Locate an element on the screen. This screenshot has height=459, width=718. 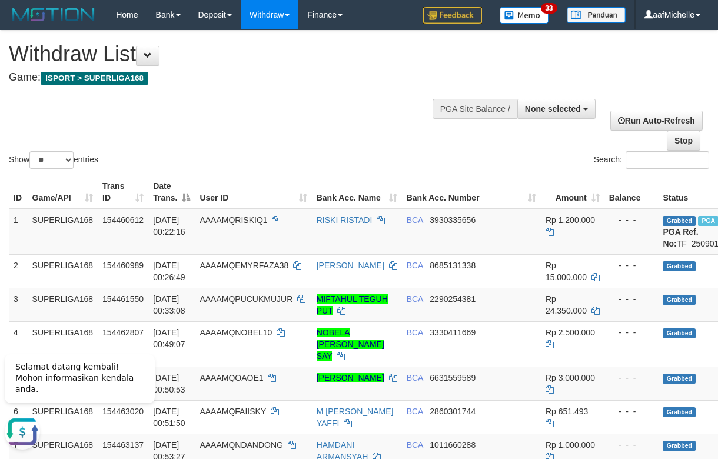
img: Button%20Memo.svg is located at coordinates (525, 15).